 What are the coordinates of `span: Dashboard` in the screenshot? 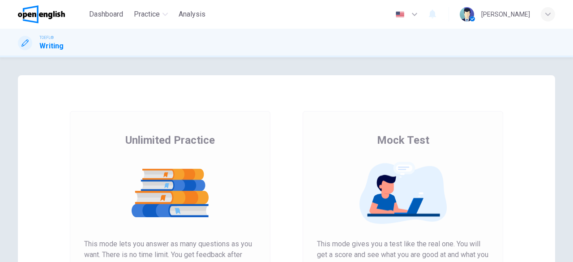 It's located at (106, 14).